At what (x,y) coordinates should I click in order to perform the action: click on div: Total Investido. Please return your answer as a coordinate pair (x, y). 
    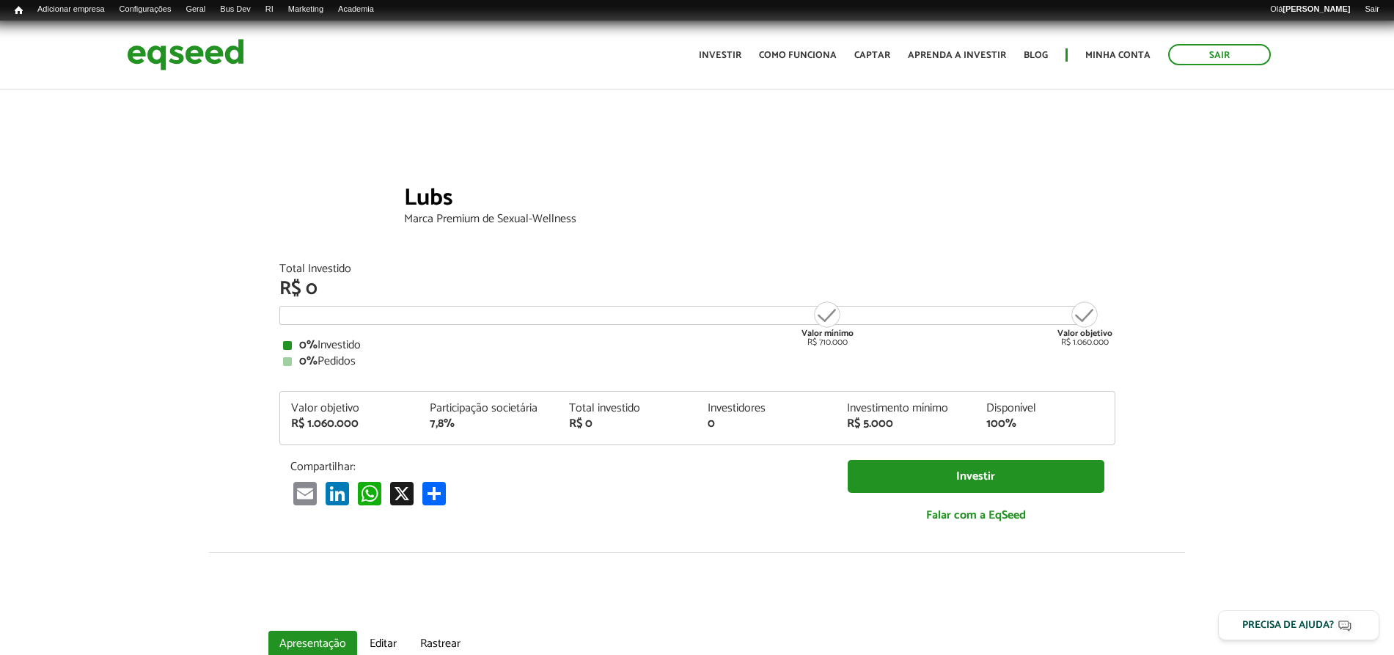
    Looking at the image, I should click on (697, 269).